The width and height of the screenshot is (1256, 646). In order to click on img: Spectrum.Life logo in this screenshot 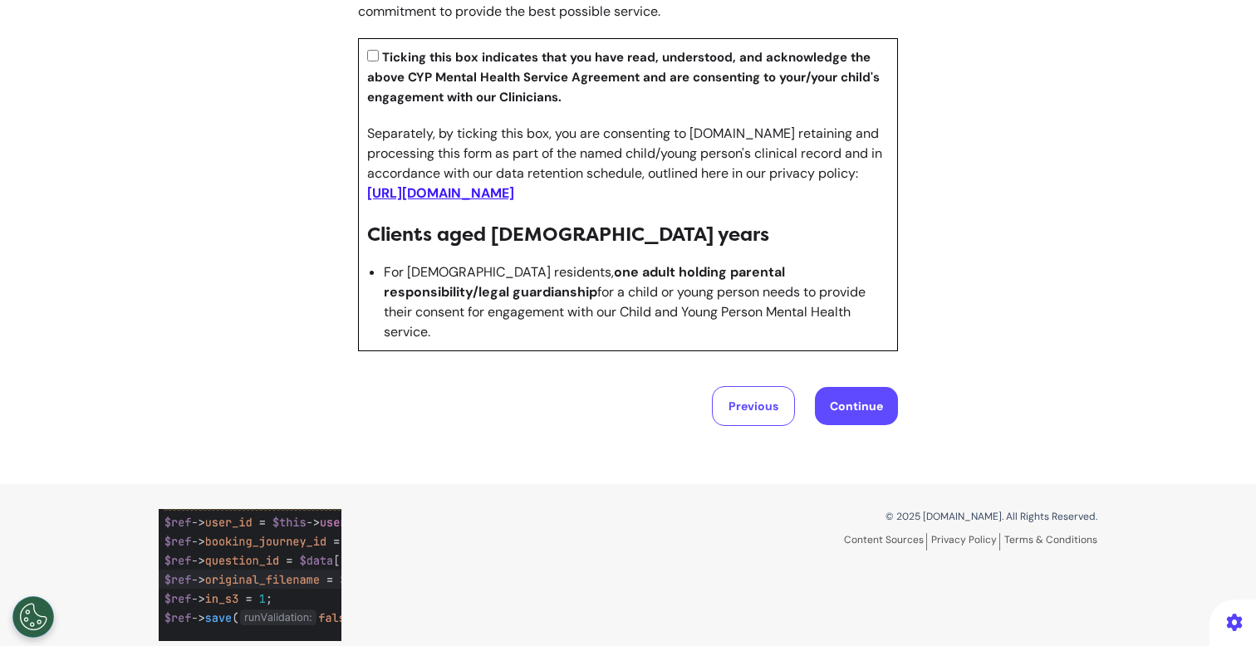, I will do `click(250, 575)`.